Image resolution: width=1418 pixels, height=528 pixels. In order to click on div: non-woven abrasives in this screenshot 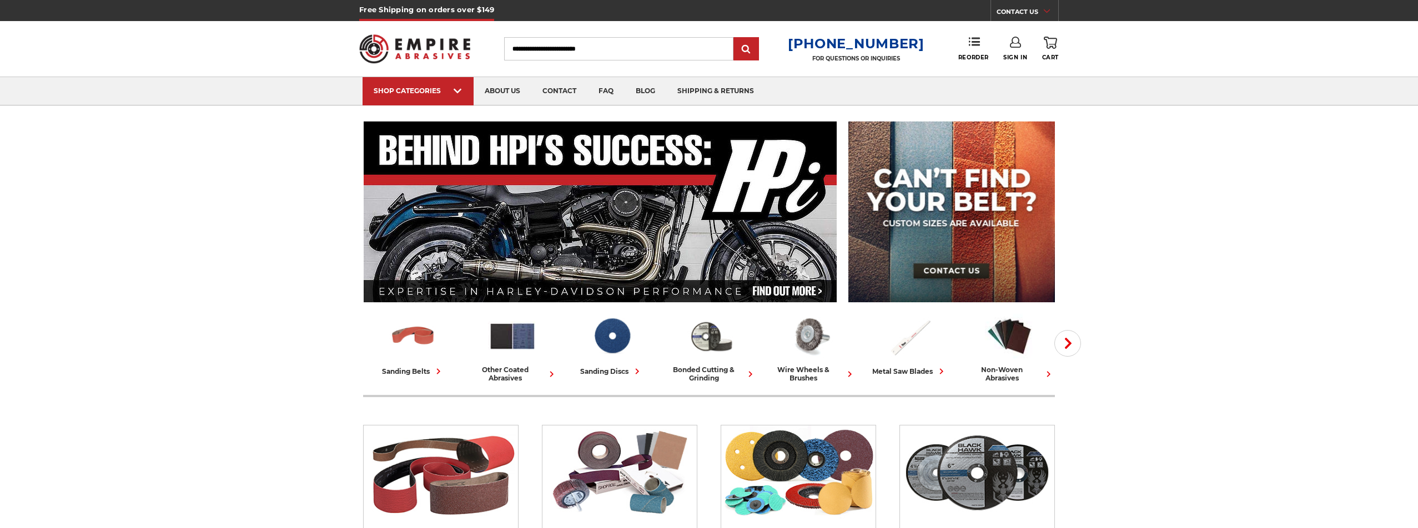, I will do `click(1009, 374)`.